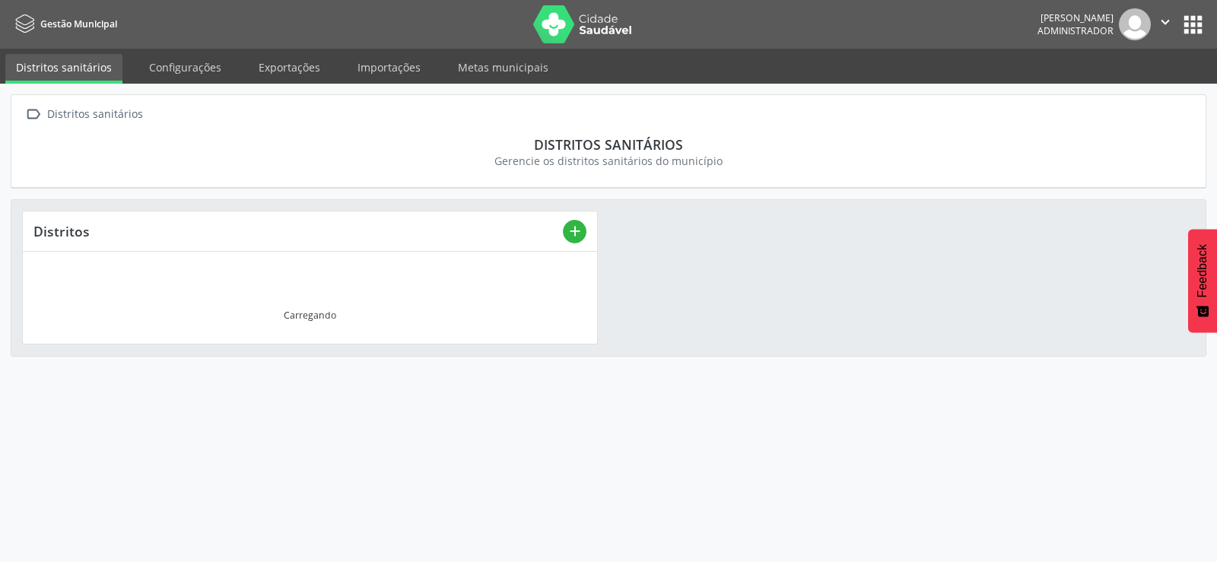  Describe the element at coordinates (298, 231) in the screenshot. I see `div: Distritos` at that location.